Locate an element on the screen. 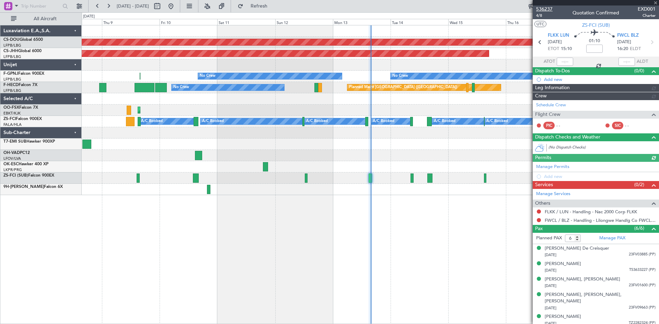  div: Sun 12 is located at coordinates (304, 22).